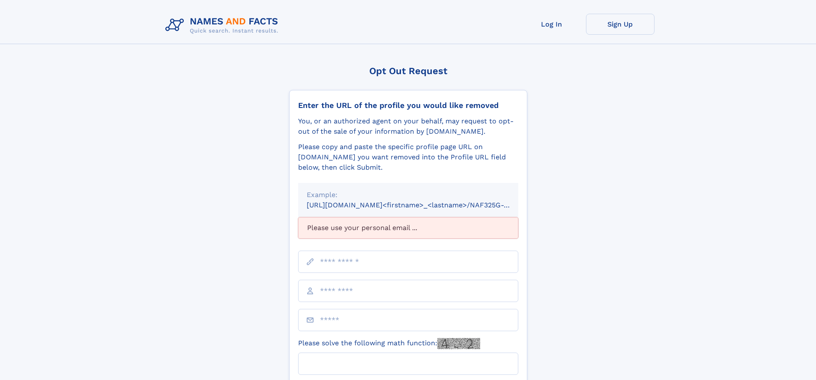 This screenshot has width=816, height=380. I want to click on img: Logo Names and Facts, so click(224, 25).